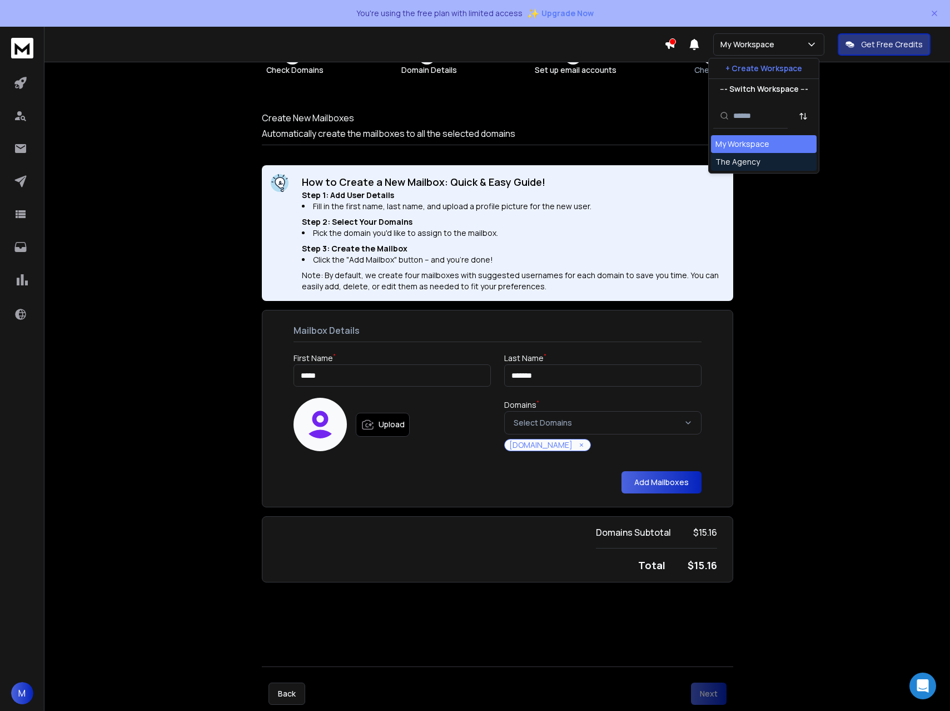 This screenshot has height=711, width=950. What do you see at coordinates (498, 118) in the screenshot?
I see `h1: Create New Mailboxes` at bounding box center [498, 118].